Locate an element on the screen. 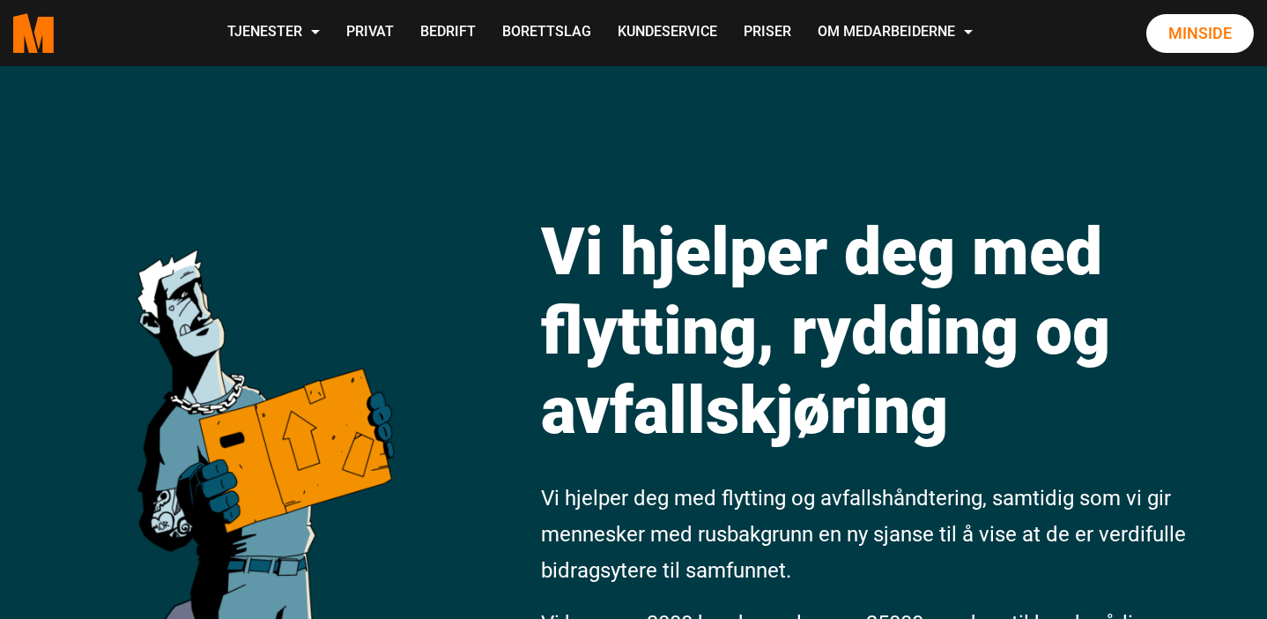  a: Priser is located at coordinates (768, 33).